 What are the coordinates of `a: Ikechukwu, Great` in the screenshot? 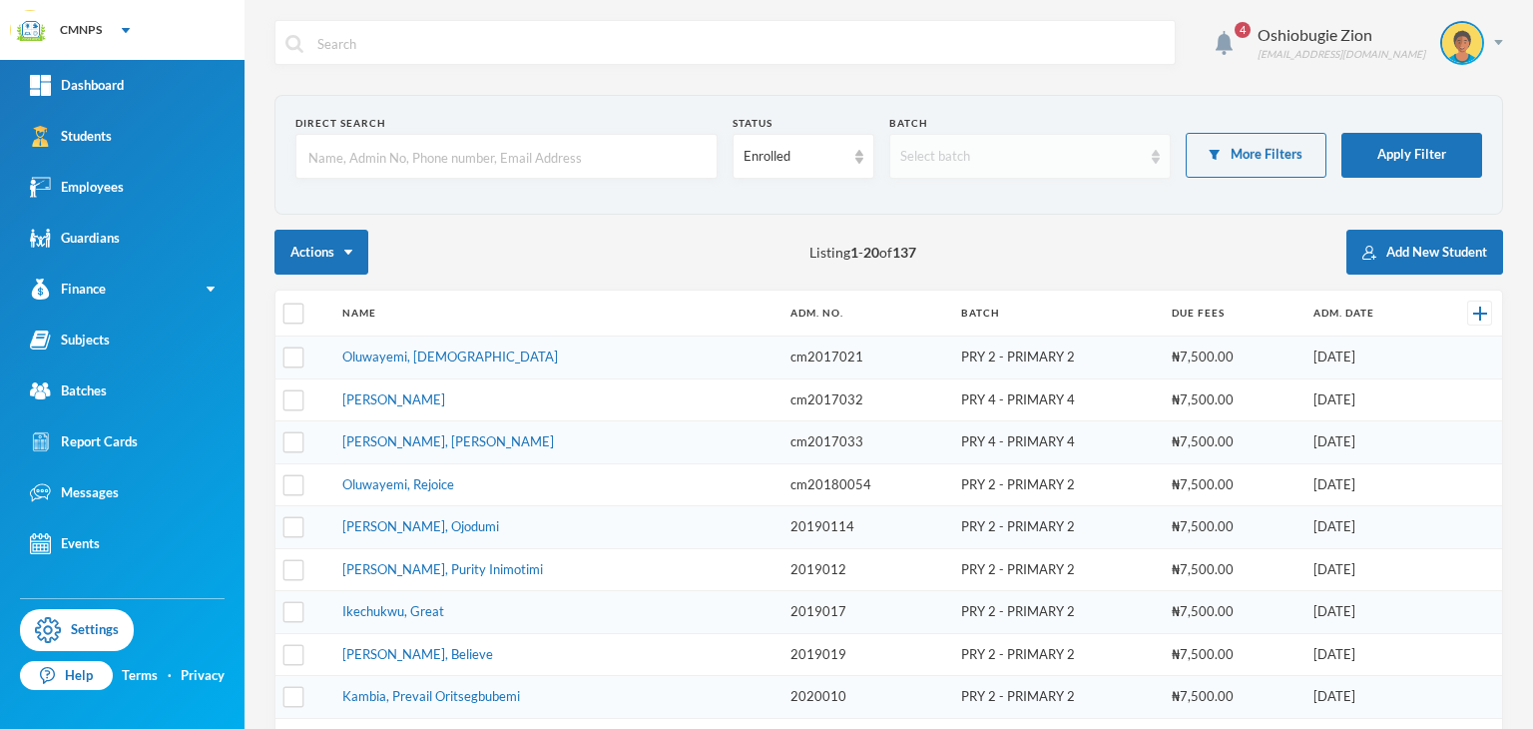 It's located at (393, 611).